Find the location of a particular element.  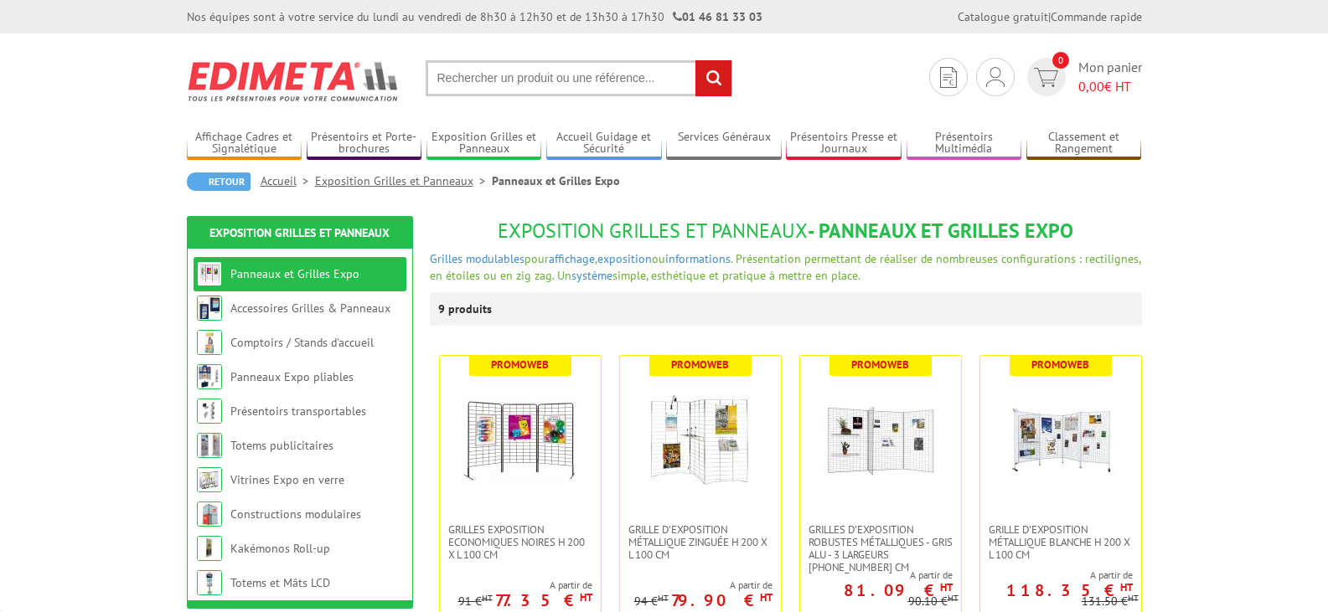

img: Présentoirs transportables is located at coordinates (209, 411).